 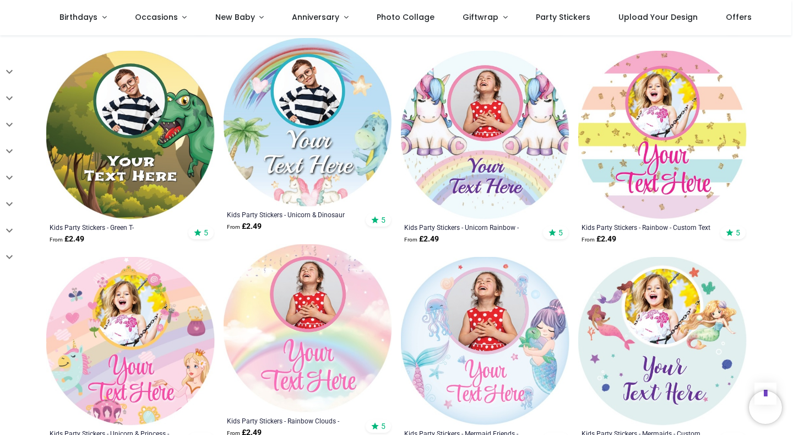 What do you see at coordinates (646, 227) in the screenshot?
I see `div: Kids Party Stickers - Rainbow - Custom Text` at bounding box center [646, 227].